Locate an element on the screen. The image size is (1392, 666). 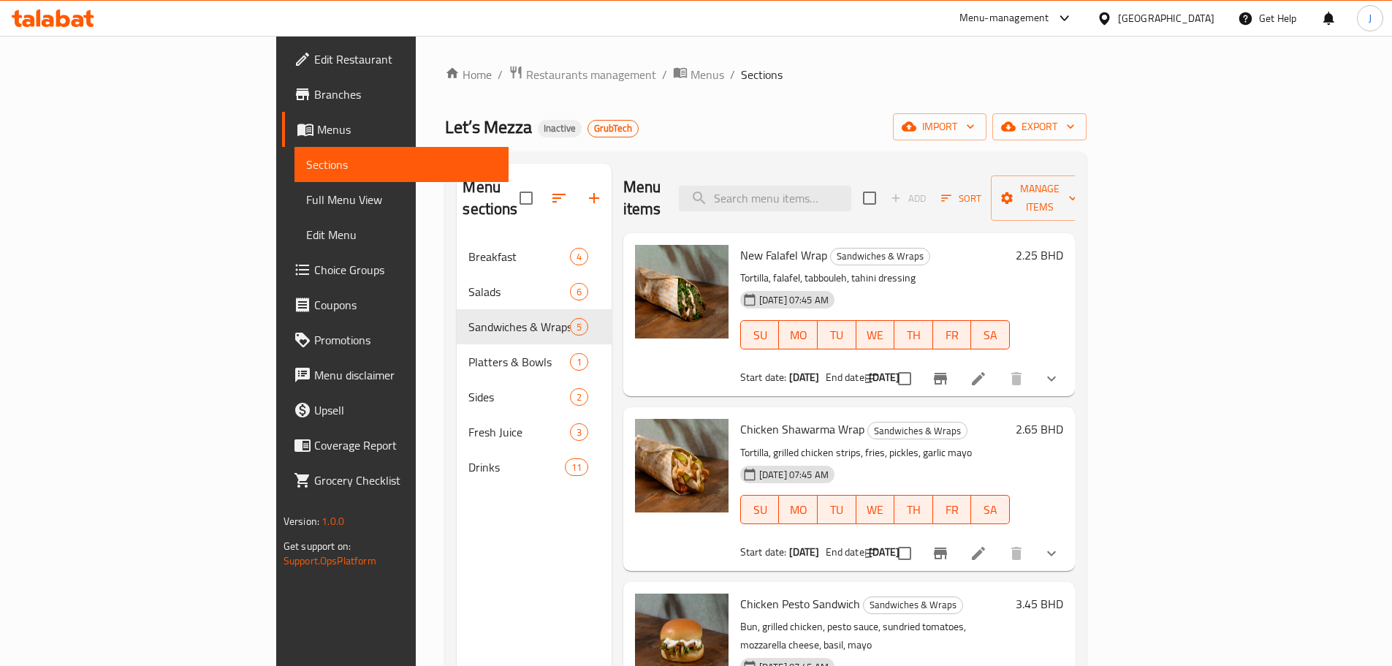
span: Fresh Juice is located at coordinates (519, 432).